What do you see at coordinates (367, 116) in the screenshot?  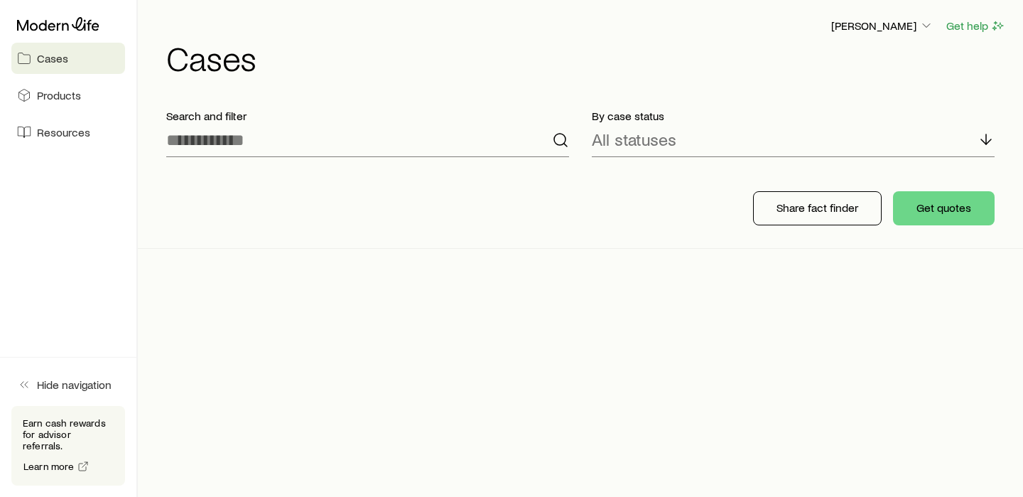 I see `p: Search and filter` at bounding box center [367, 116].